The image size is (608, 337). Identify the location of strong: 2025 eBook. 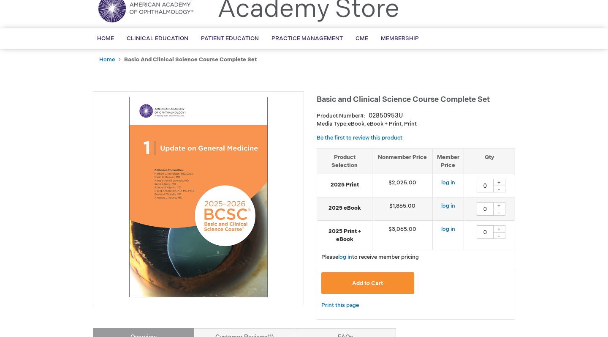
(345, 208).